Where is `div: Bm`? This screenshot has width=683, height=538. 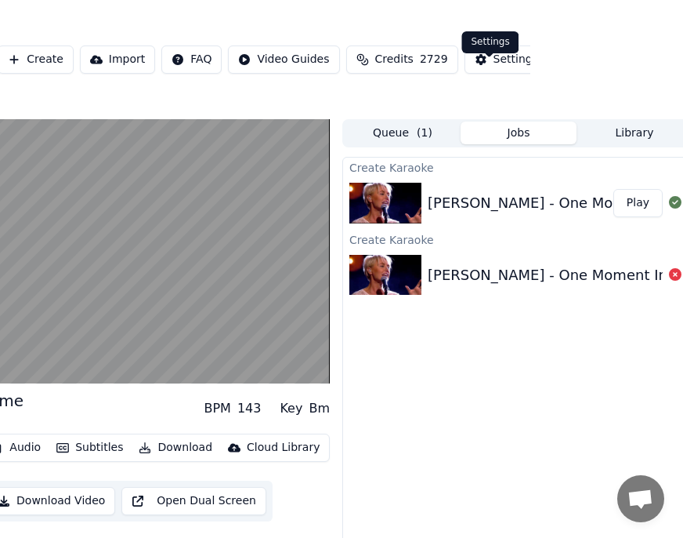 div: Bm is located at coordinates (319, 408).